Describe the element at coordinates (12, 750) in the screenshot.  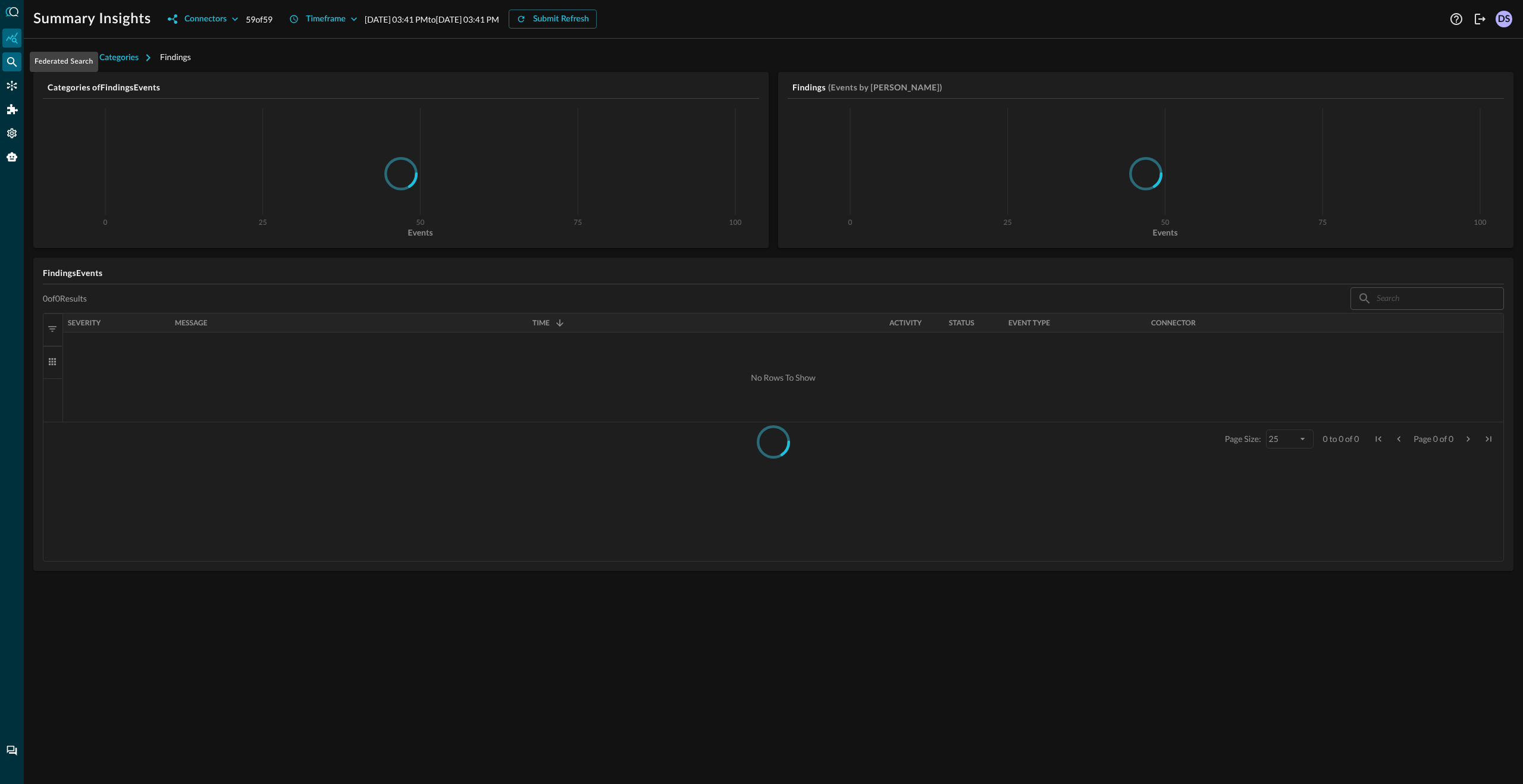
I see `div: Chat` at that location.